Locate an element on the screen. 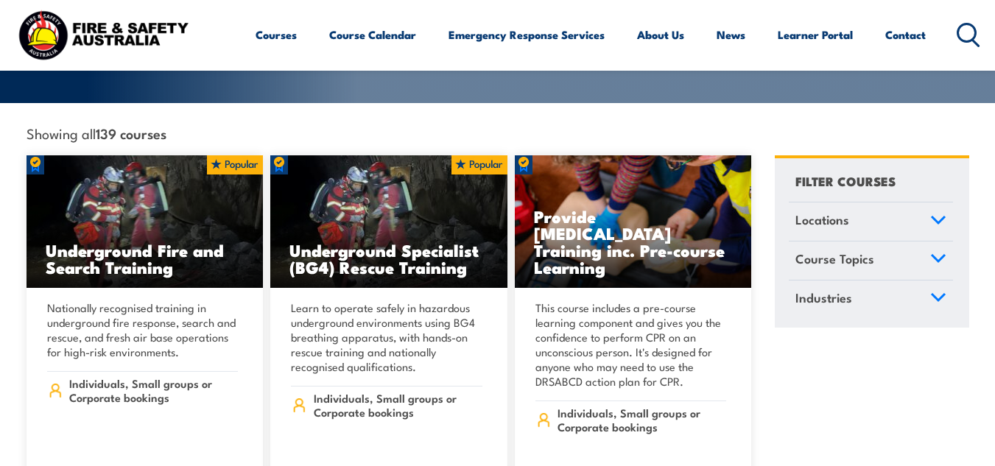  strong: 139 courses is located at coordinates (131, 133).